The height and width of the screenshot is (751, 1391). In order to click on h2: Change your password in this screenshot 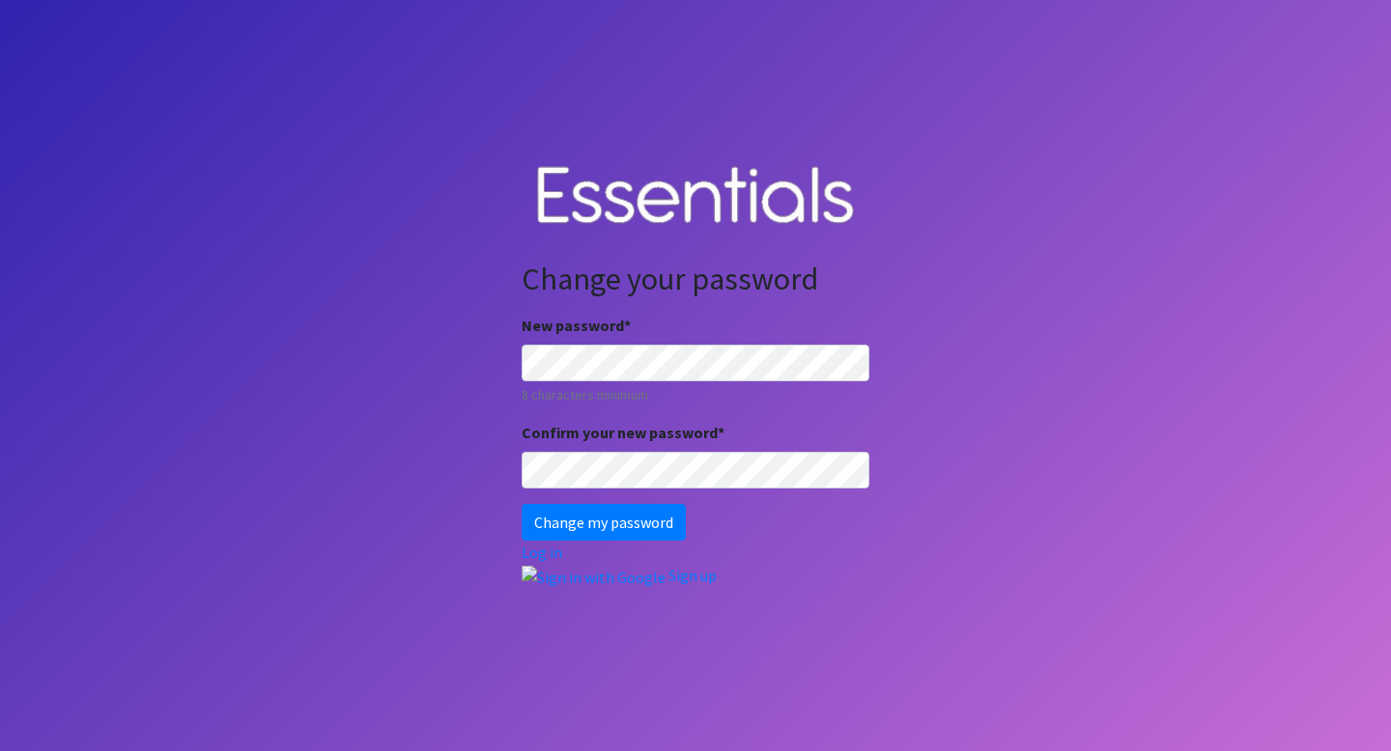, I will do `click(695, 279)`.